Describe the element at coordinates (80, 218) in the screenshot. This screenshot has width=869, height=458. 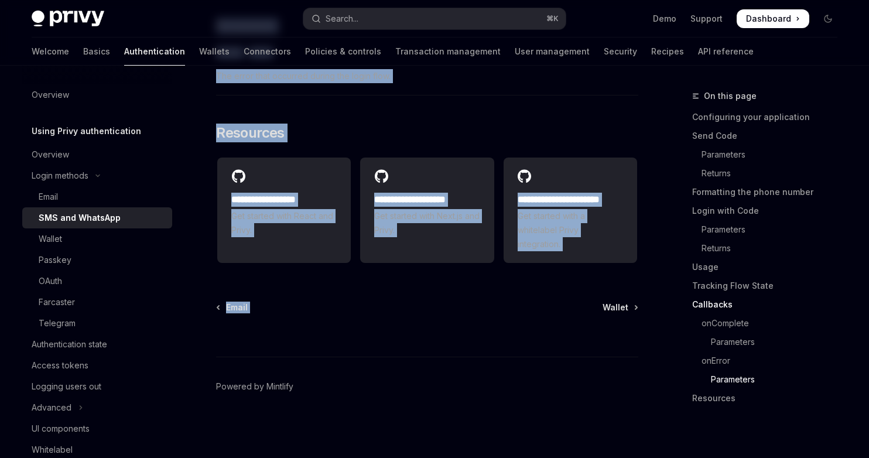
I see `div: SMS and WhatsApp` at that location.